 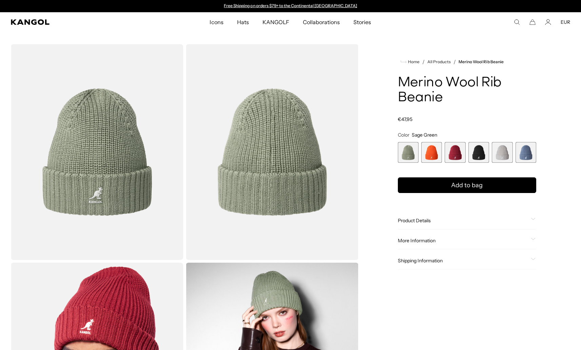 What do you see at coordinates (481, 62) in the screenshot?
I see `a: Merino Wool Rib Beanie` at bounding box center [481, 62].